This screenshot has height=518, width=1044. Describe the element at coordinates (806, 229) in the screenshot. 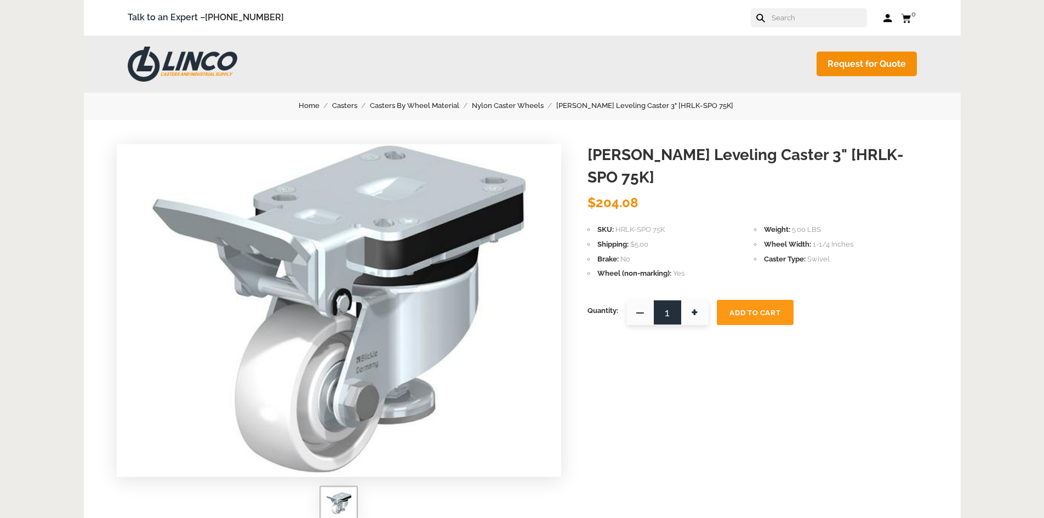

I see `span: 5.00 LBS` at that location.